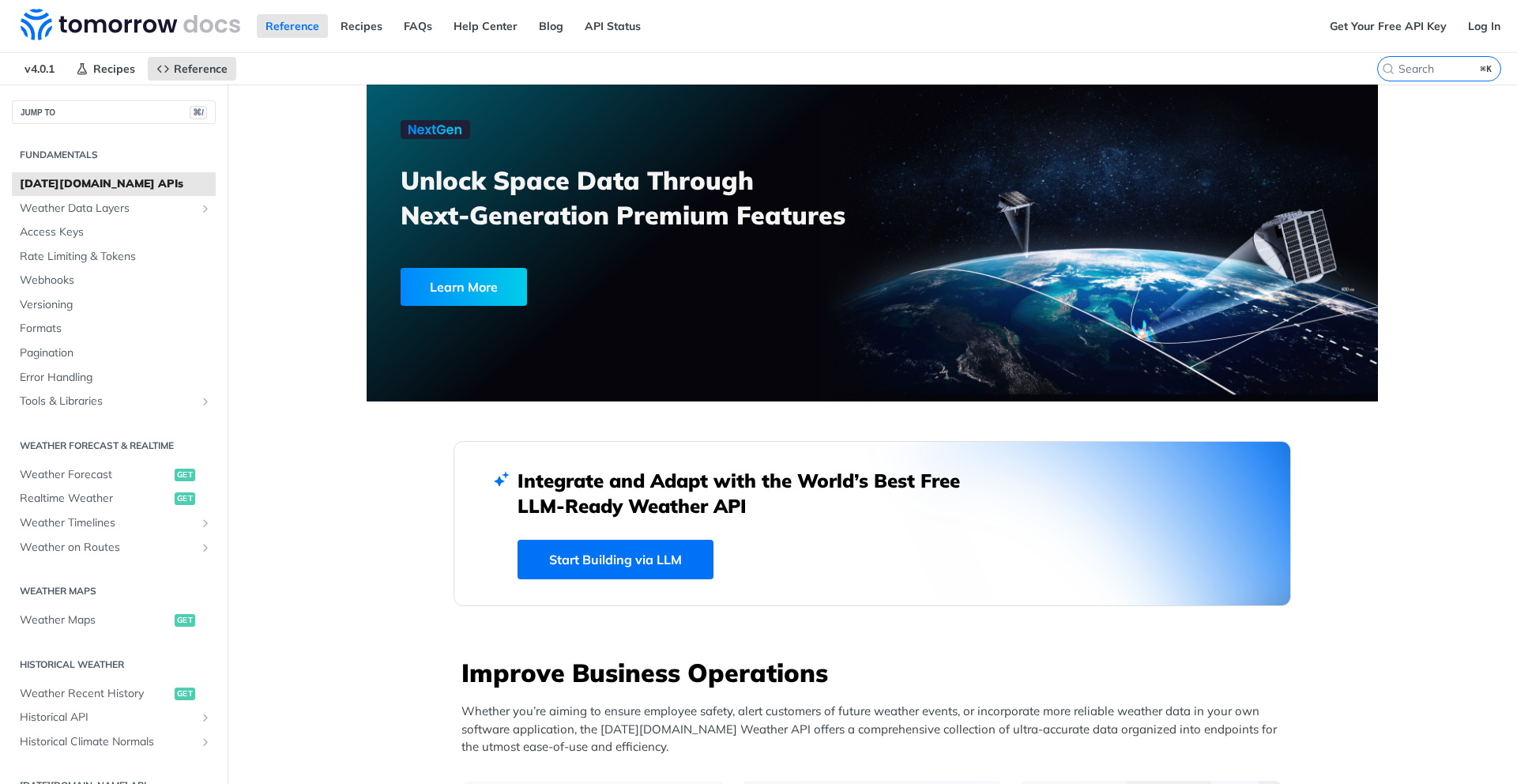 This screenshot has height=784, width=1517. What do you see at coordinates (108, 717) in the screenshot?
I see `span: Historical API` at bounding box center [108, 717].